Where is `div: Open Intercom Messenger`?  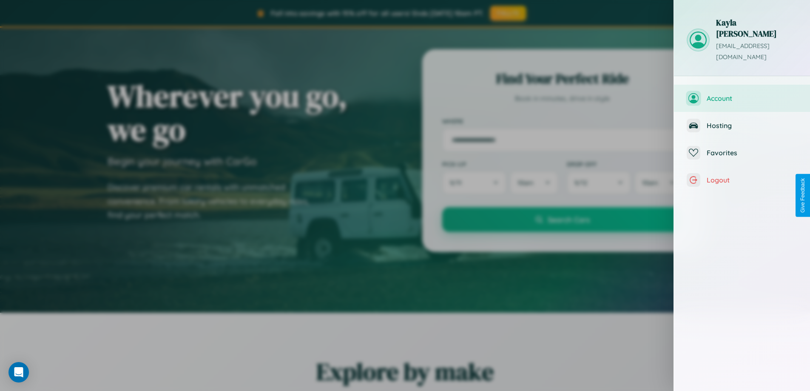
div: Open Intercom Messenger is located at coordinates (19, 372).